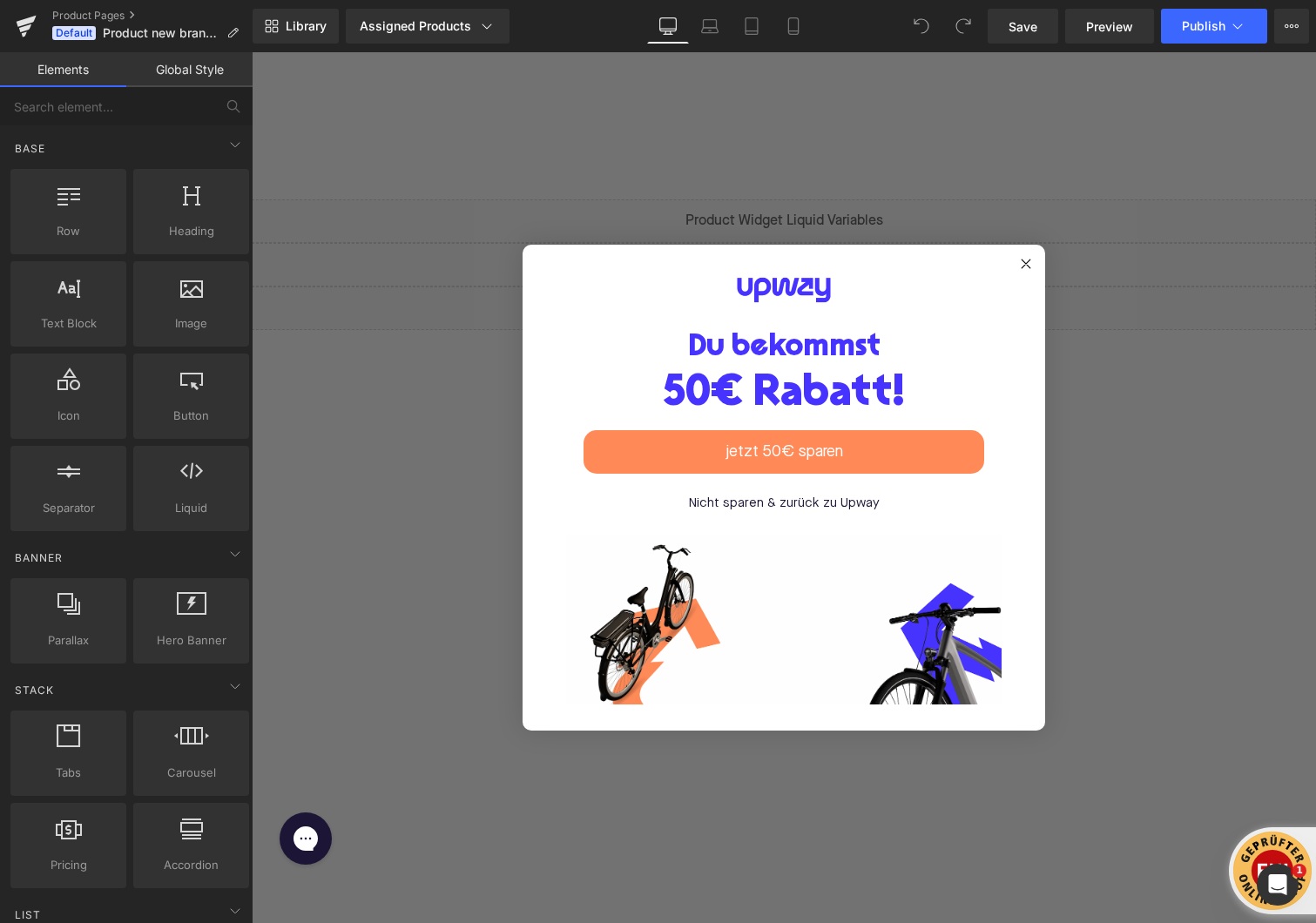 The height and width of the screenshot is (923, 1316). Describe the element at coordinates (532, 567) in the screenshot. I see `img: 07c9a637-9df3-47d4-bf1f-f847750cef65.png` at that location.